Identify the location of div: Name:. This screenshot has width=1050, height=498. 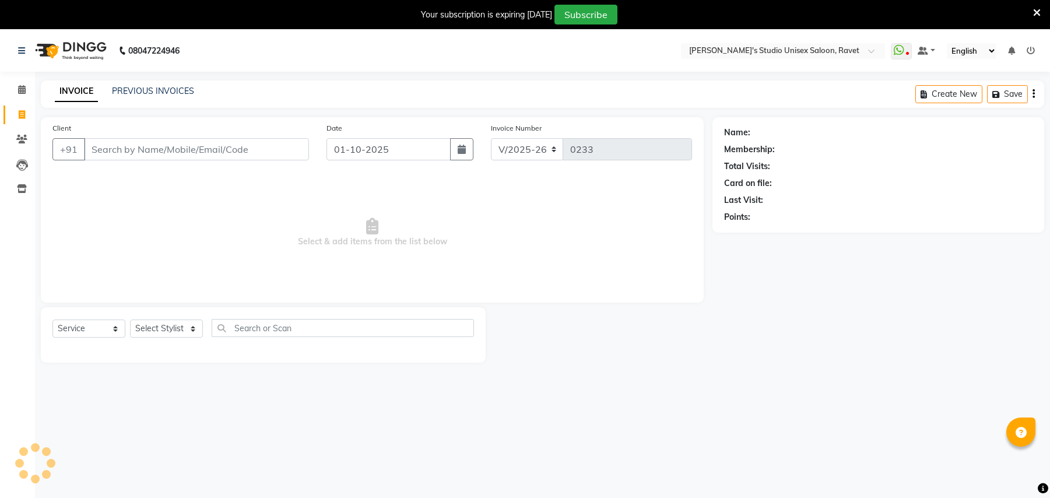
(737, 132).